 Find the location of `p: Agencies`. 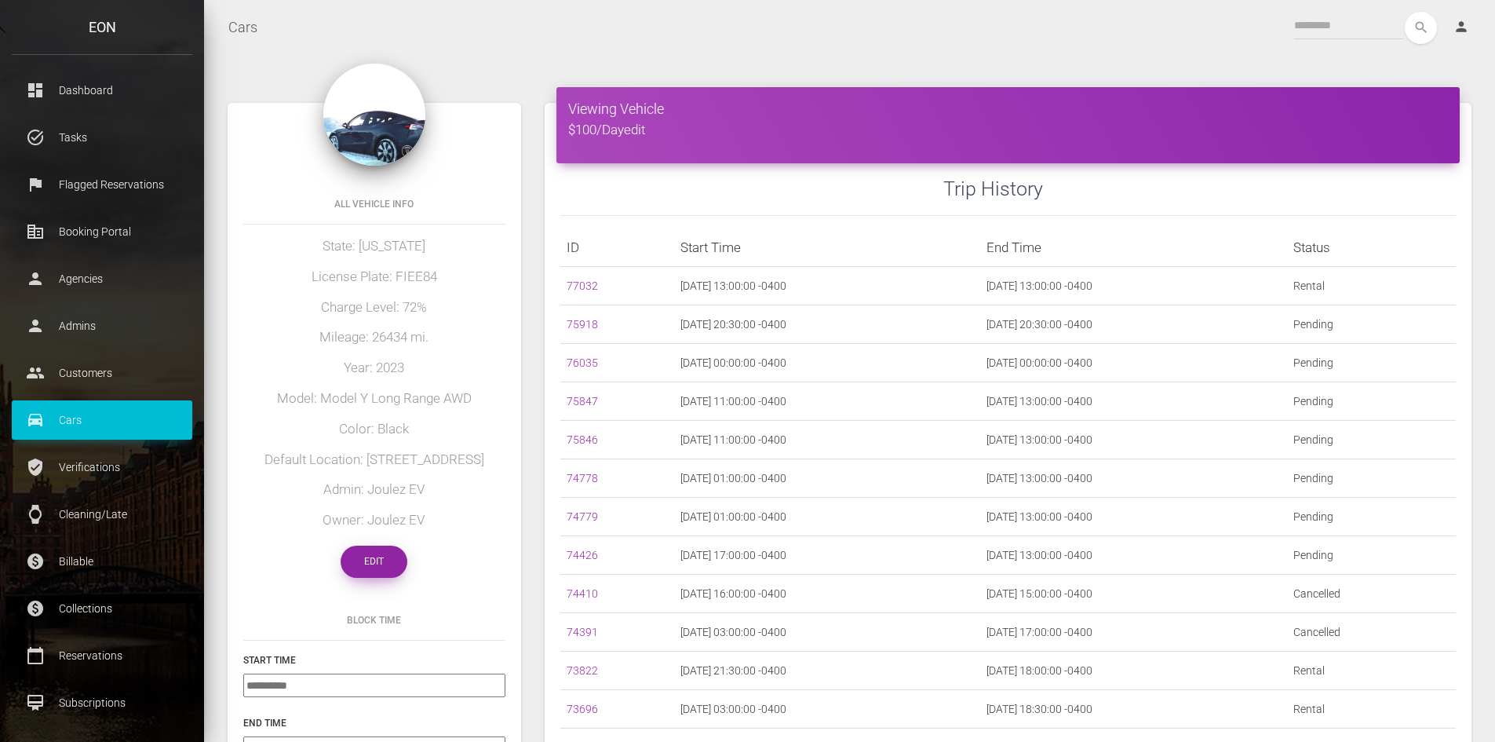

p: Agencies is located at coordinates (102, 279).